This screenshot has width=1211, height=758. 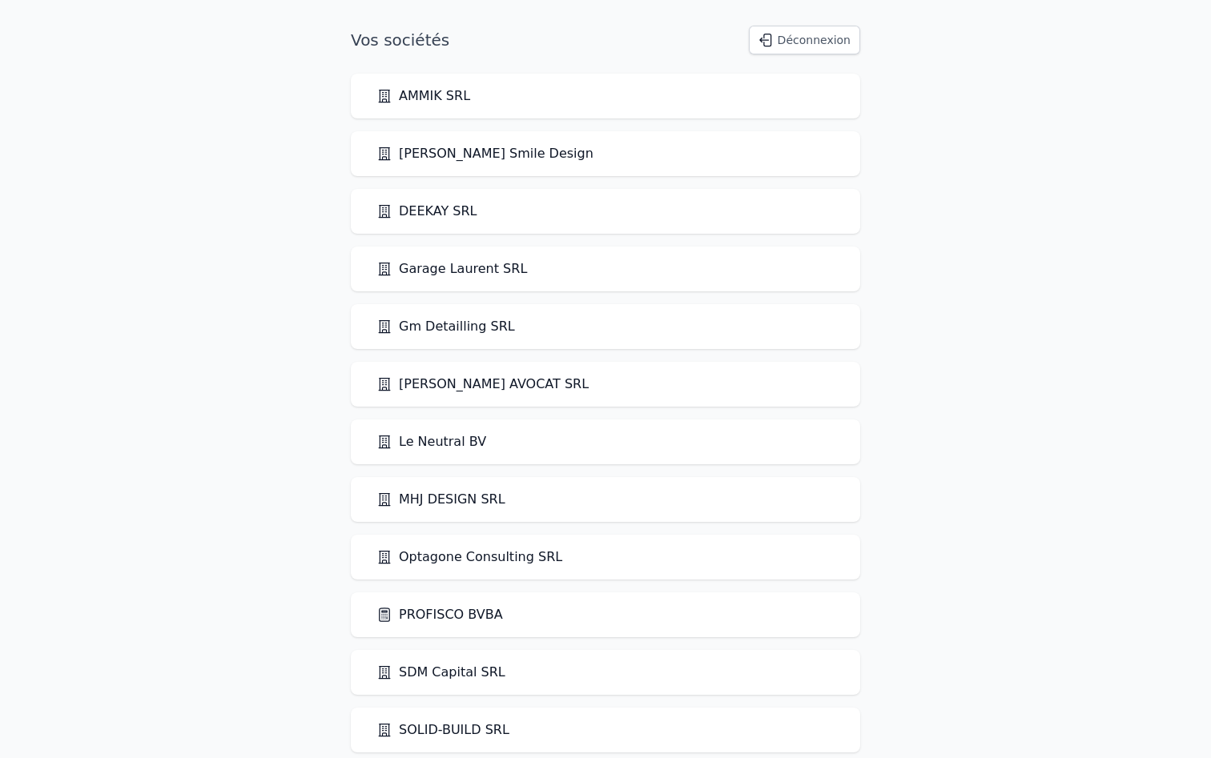 I want to click on a: SDM Capital SRL, so click(x=440, y=673).